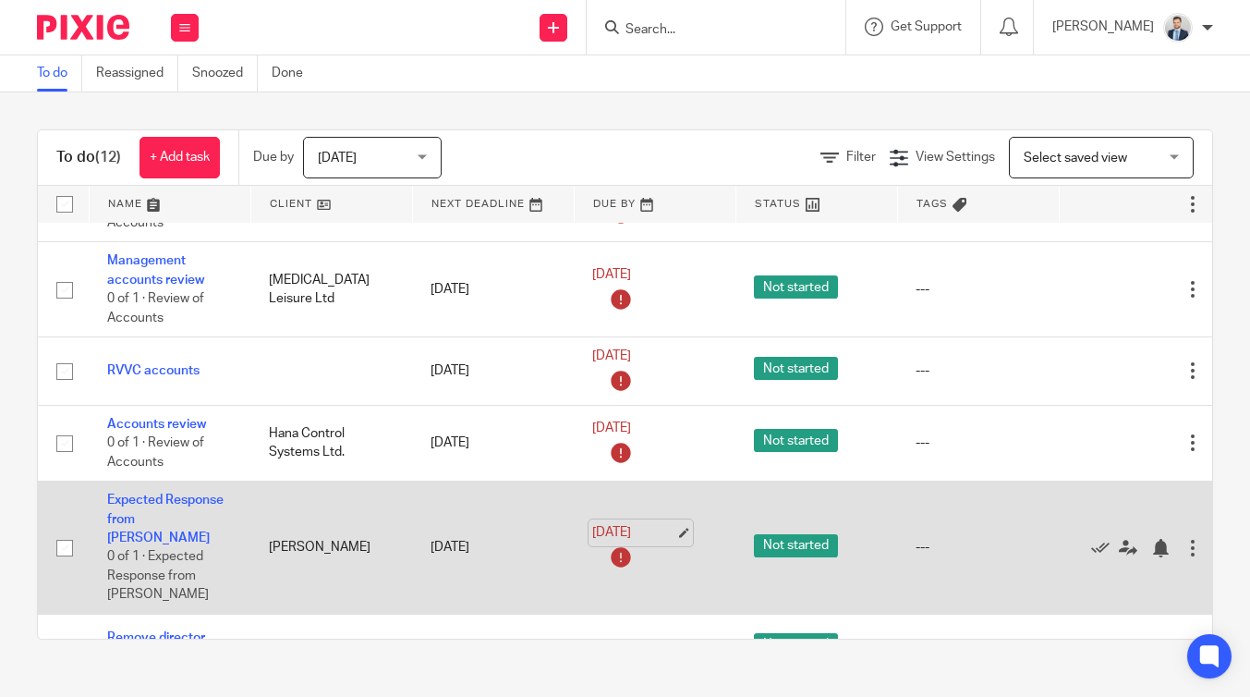  What do you see at coordinates (155, 270) in the screenshot?
I see `a: Management accounts review` at bounding box center [155, 270].